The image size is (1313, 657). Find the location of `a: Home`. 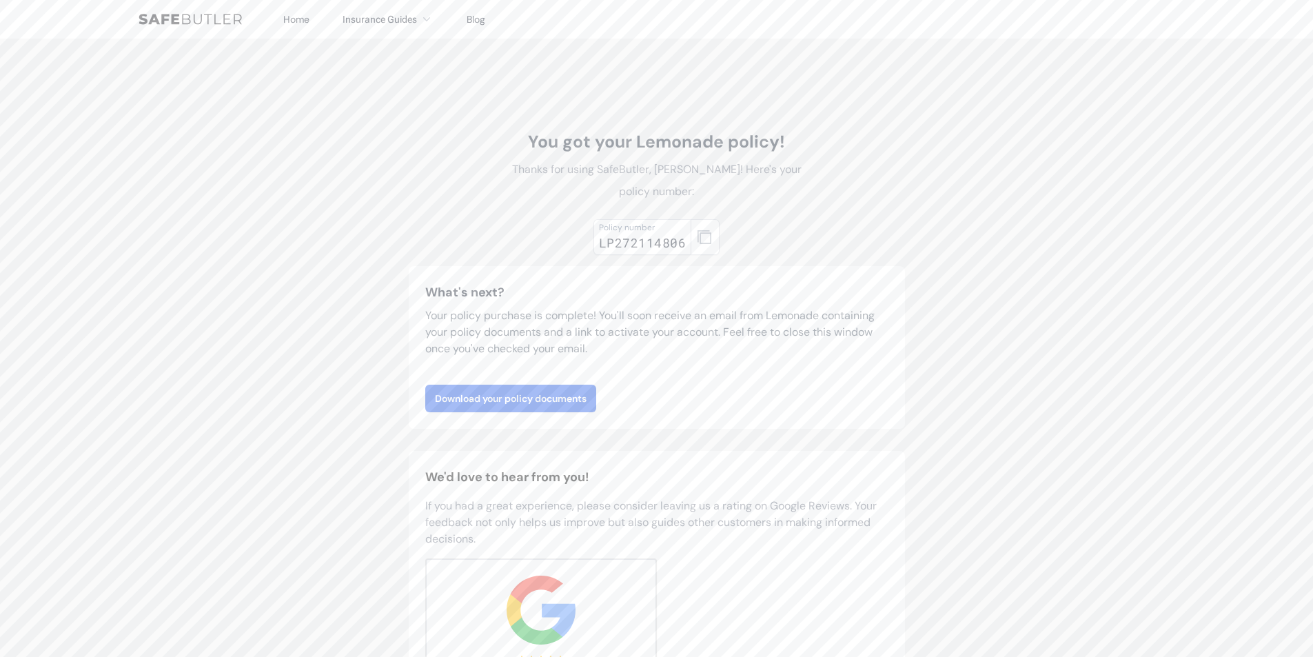

a: Home is located at coordinates (296, 19).